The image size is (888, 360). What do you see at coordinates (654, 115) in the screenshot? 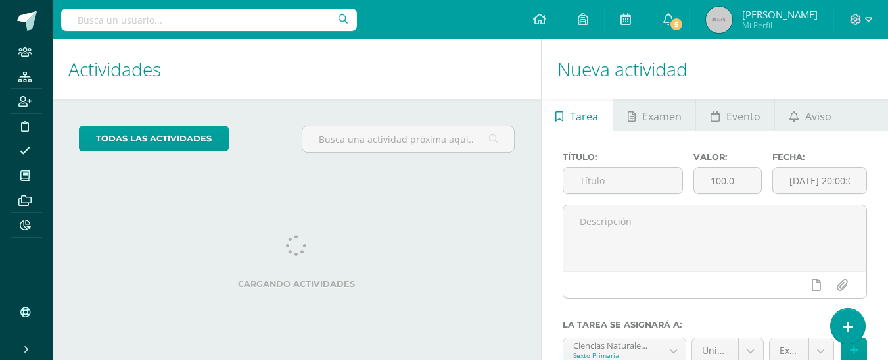
I see `a: Examen` at bounding box center [654, 115].